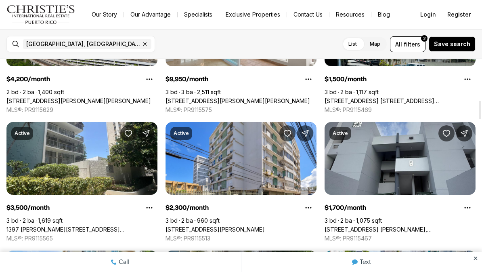  Describe the element at coordinates (238, 101) in the screenshot. I see `a: 20 CARRION COURT #602, SAN JUAN PR, 00911` at that location.